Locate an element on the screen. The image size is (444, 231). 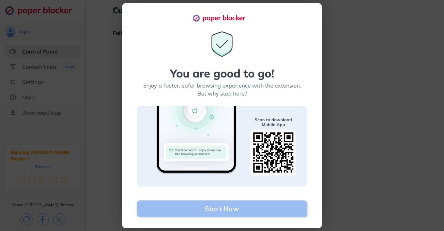
button: Start Now is located at coordinates (222, 209).